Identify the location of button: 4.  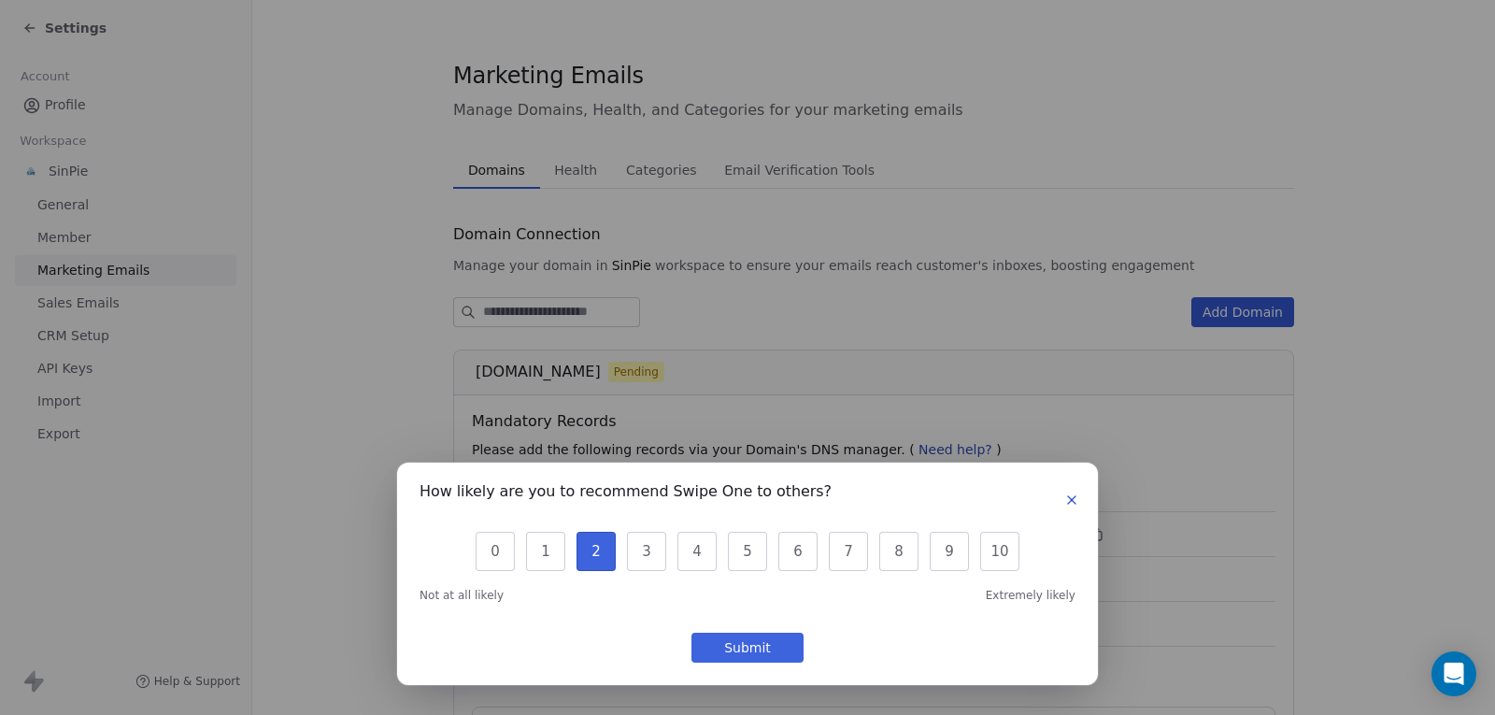
(697, 551).